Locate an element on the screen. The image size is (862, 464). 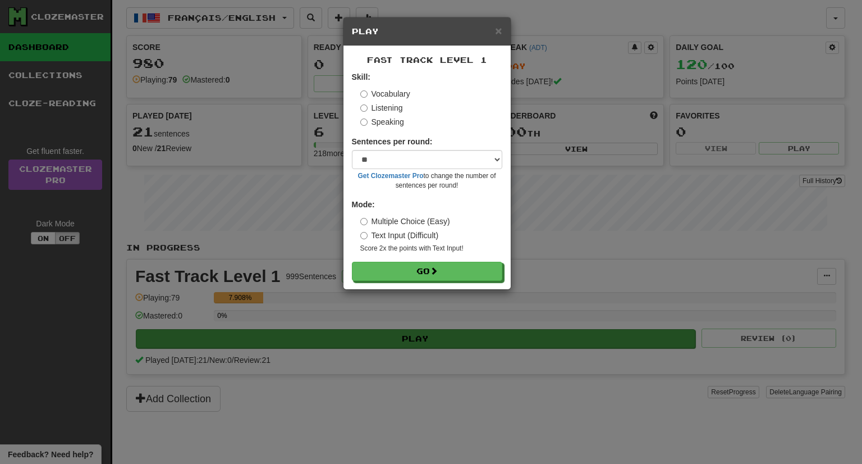
span: Fast Track Level 1 is located at coordinates (427, 60).